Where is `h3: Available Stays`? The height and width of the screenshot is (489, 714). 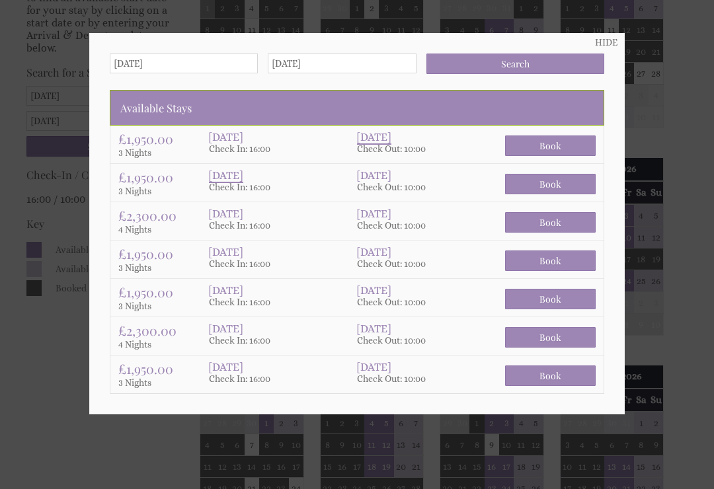 h3: Available Stays is located at coordinates (357, 108).